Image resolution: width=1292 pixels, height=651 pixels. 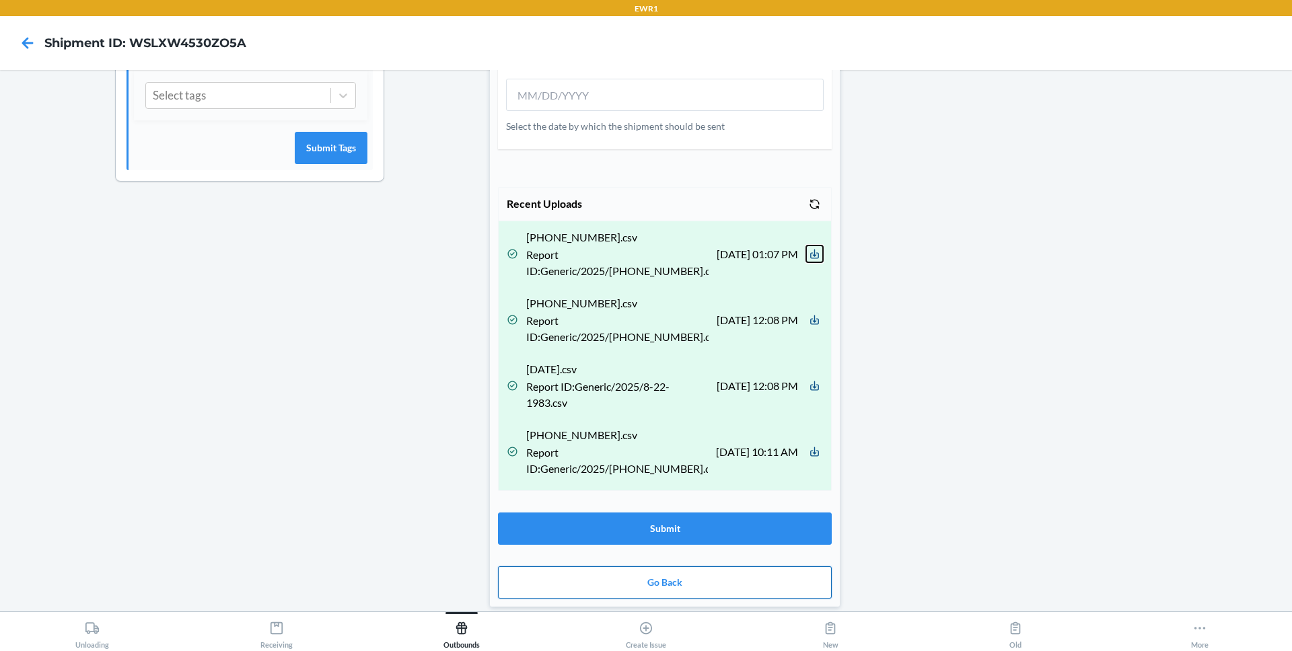 What do you see at coordinates (331, 148) in the screenshot?
I see `button: Submit Tags` at bounding box center [331, 148].